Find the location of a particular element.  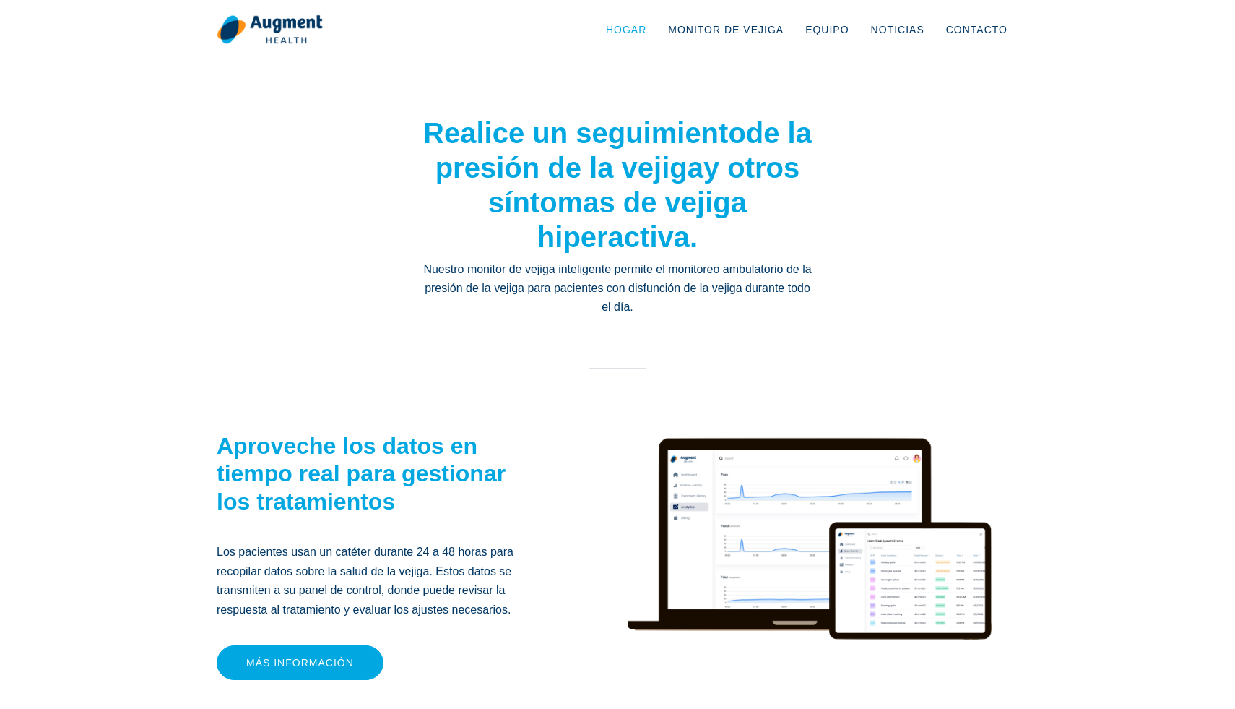

font: Noticias is located at coordinates (898, 30).